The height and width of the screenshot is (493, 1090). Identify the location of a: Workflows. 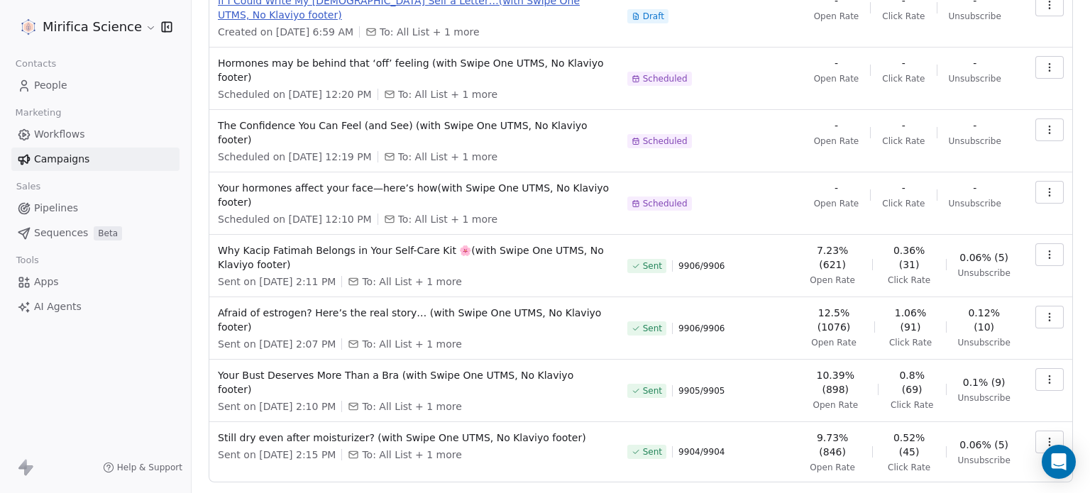
(95, 134).